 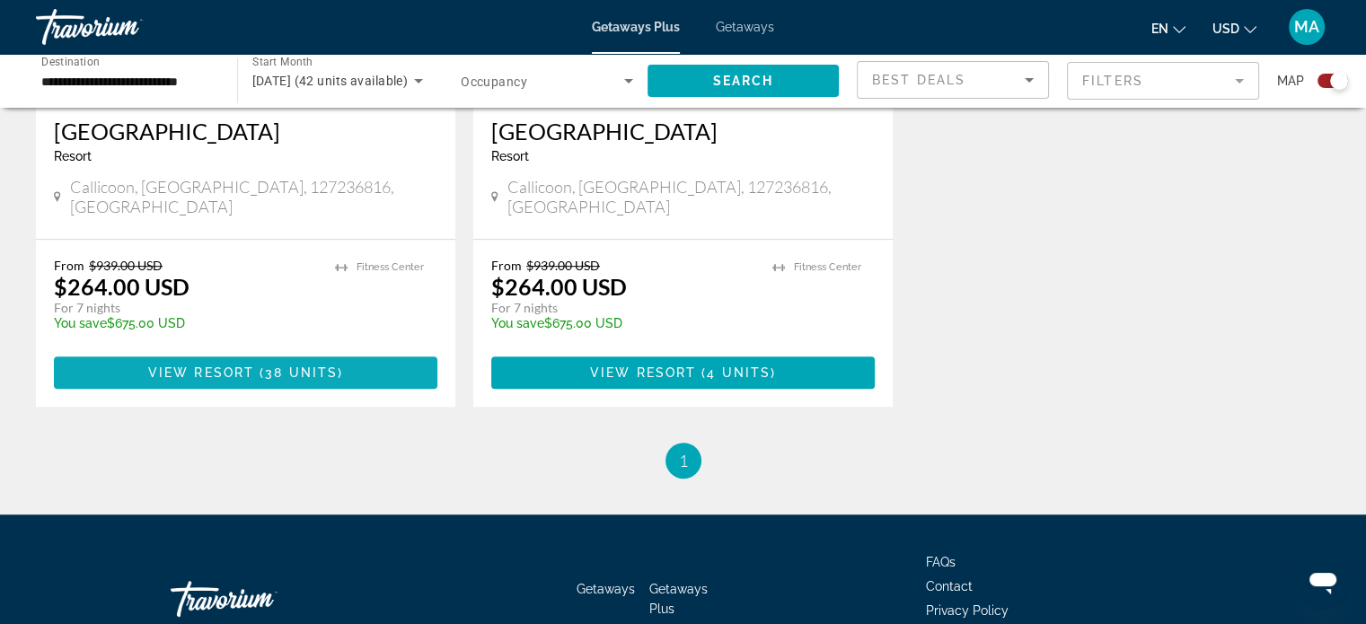 I want to click on span: Privacy Policy, so click(x=967, y=611).